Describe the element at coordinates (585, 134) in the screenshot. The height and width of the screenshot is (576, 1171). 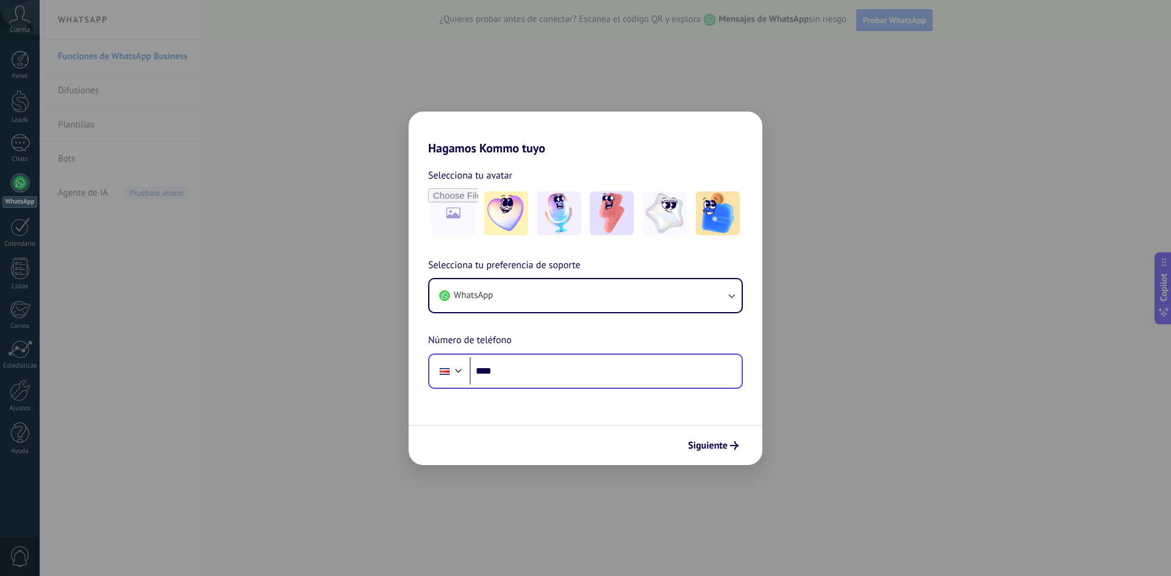
I see `h2: Hagamos Kommo tuyo` at that location.